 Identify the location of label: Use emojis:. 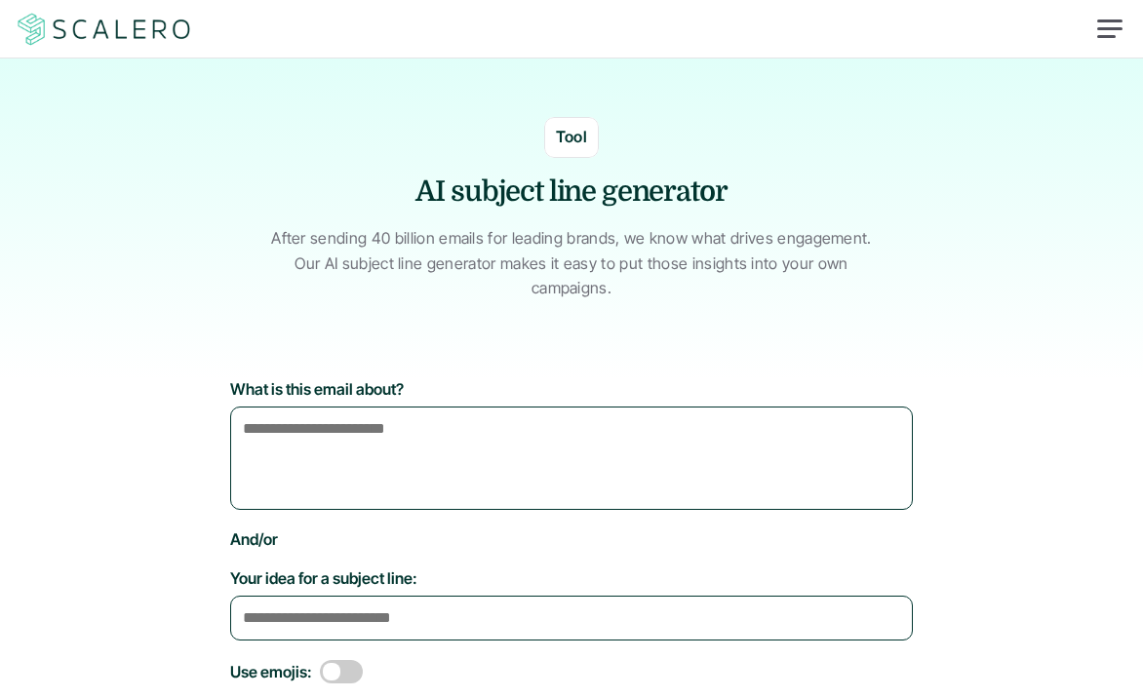
(271, 672).